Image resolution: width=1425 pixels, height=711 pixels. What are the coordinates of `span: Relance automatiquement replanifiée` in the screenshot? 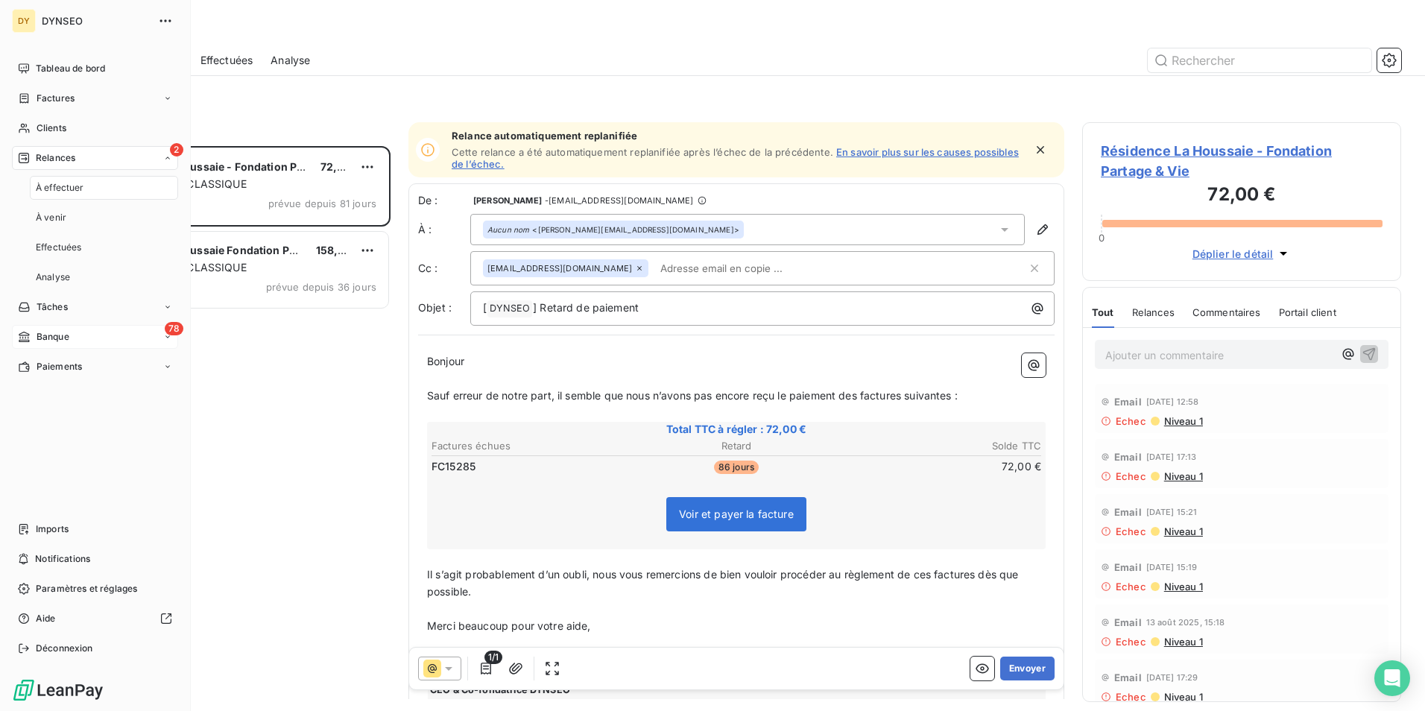 It's located at (738, 136).